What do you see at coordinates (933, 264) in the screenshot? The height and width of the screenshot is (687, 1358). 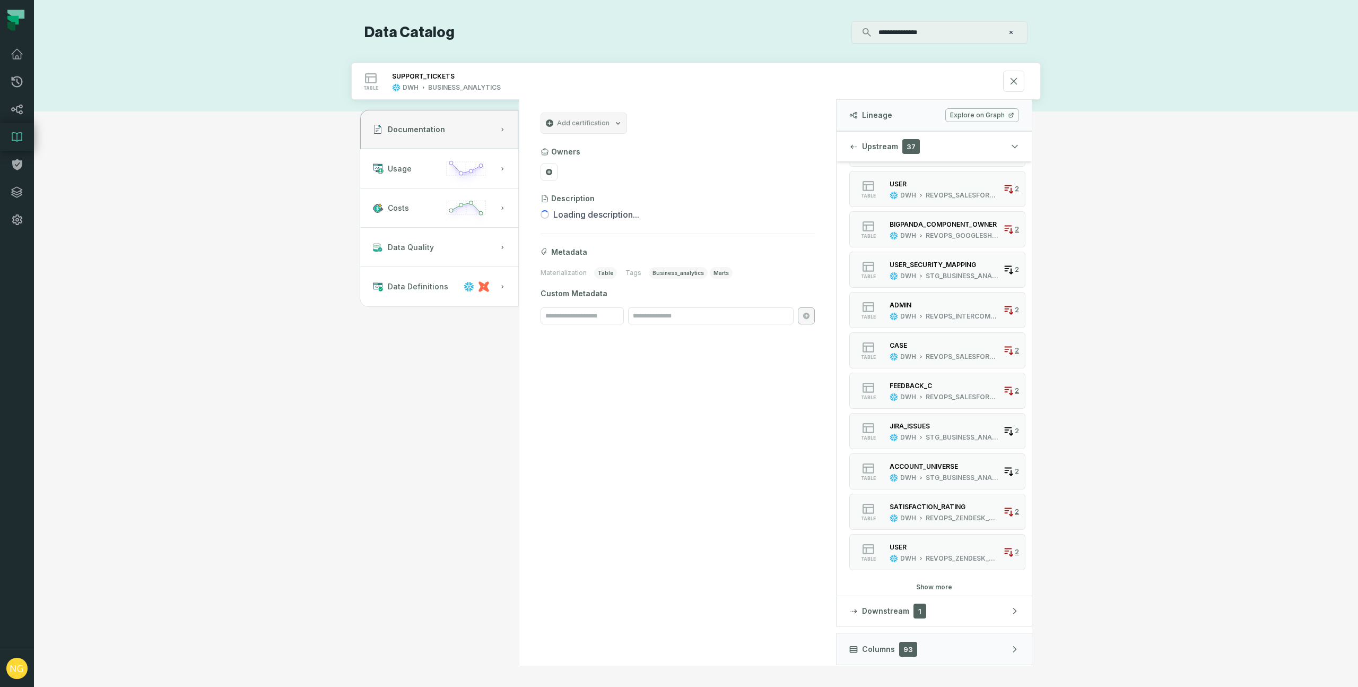 I see `div: USER_SECURITY_MAPPING` at bounding box center [933, 264].